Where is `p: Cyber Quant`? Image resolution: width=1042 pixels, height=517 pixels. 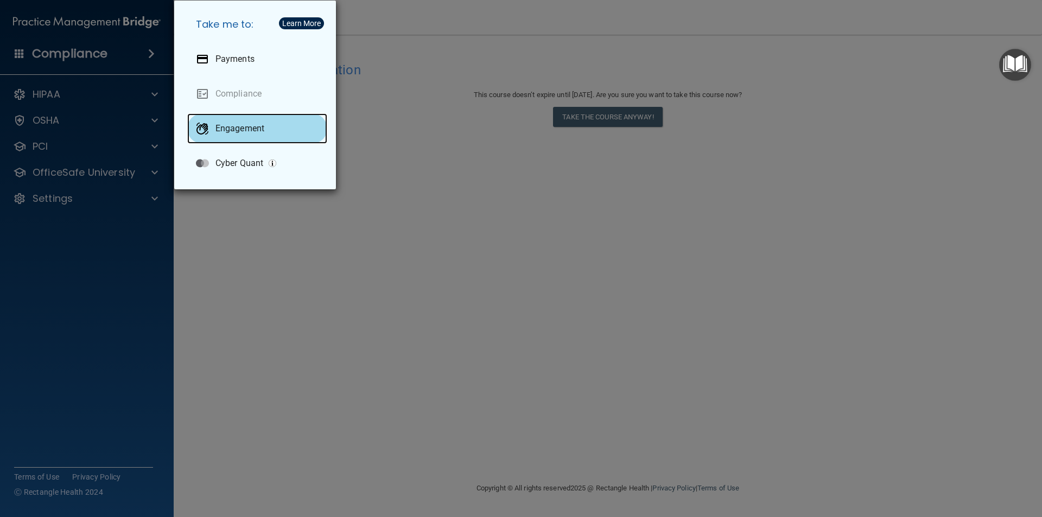 p: Cyber Quant is located at coordinates (239, 163).